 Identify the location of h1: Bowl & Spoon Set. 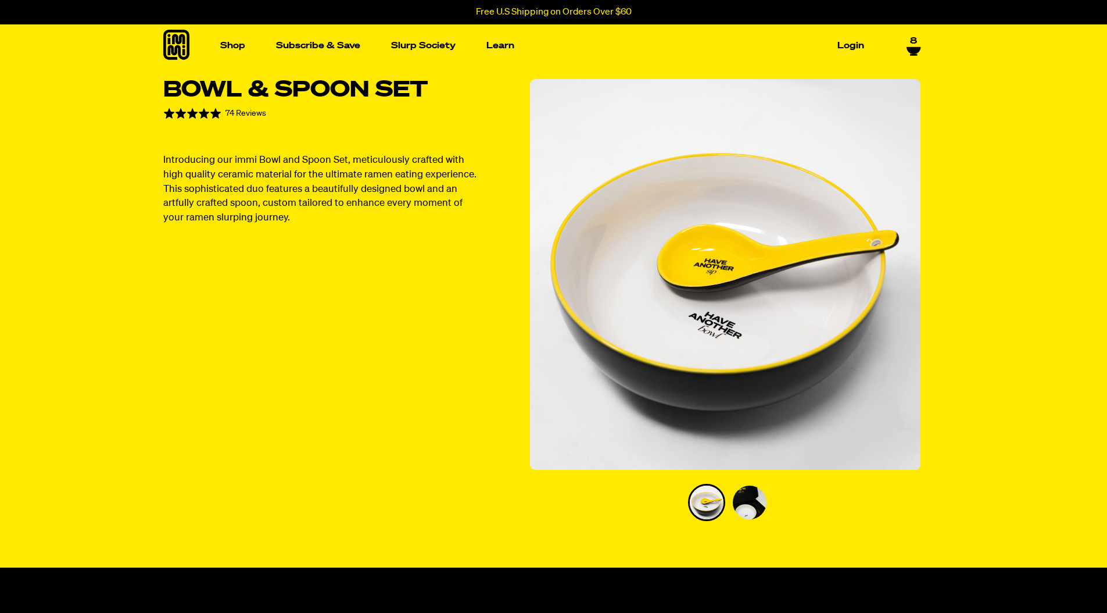
(323, 90).